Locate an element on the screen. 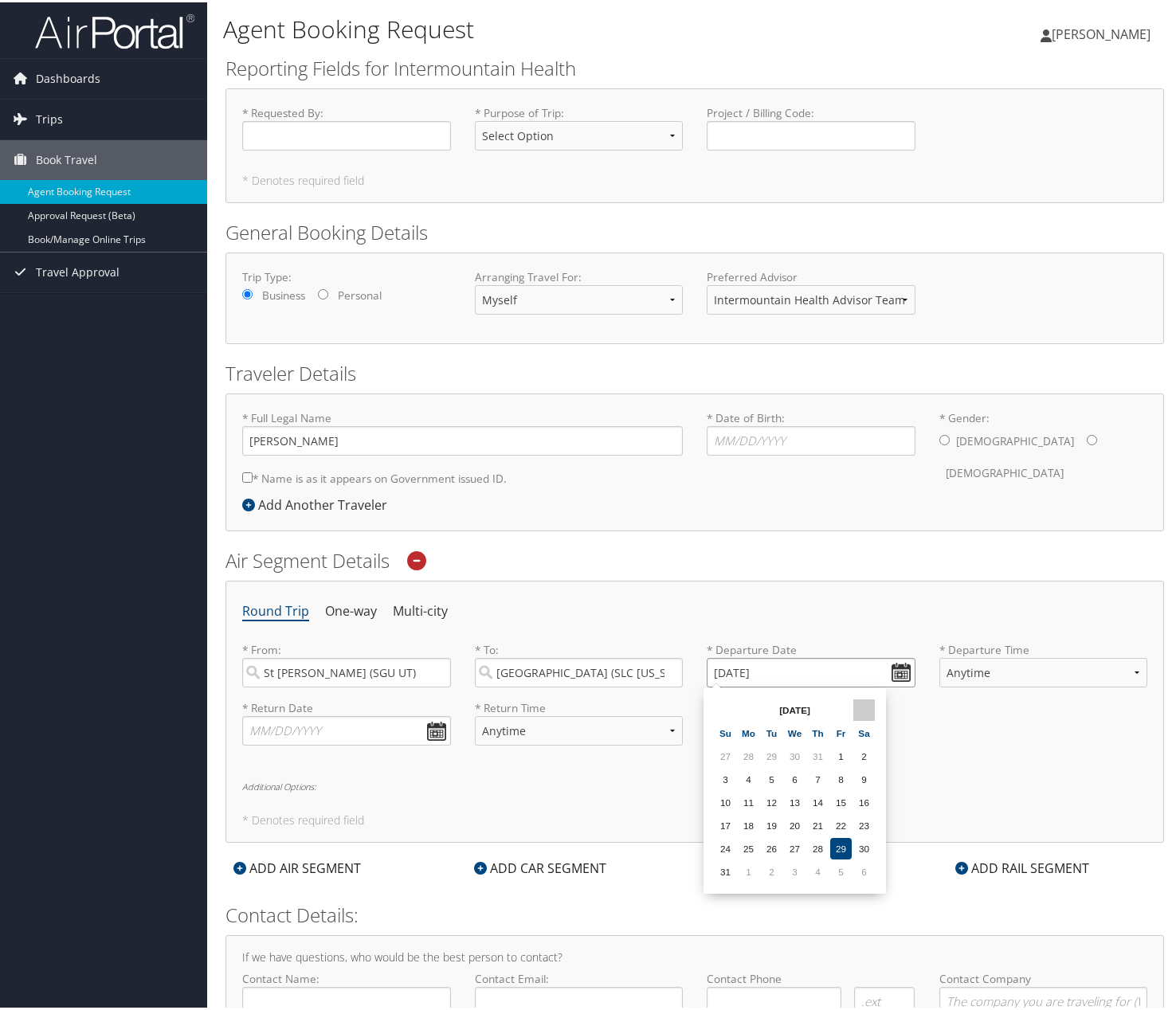 This screenshot has width=1176, height=1010. div: ADD CAR SEGMENT is located at coordinates (541, 866).